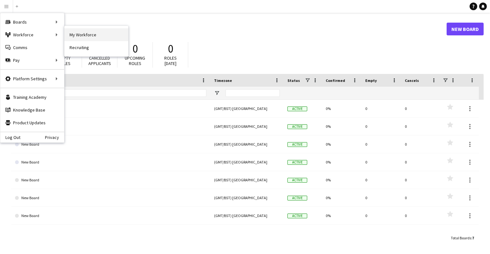  What do you see at coordinates (116, 93) in the screenshot?
I see `input: Board name Filter Input` at bounding box center [116, 93].